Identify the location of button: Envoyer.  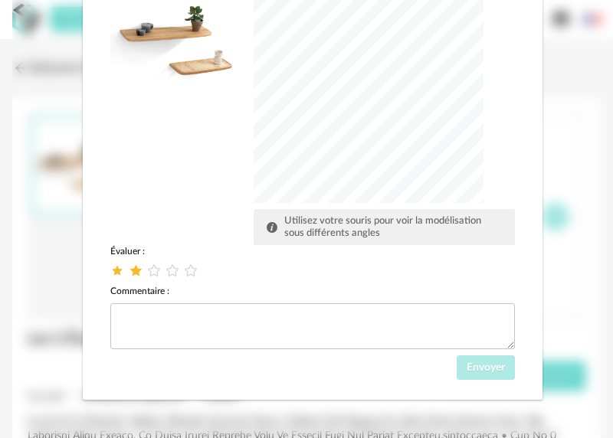
(486, 368).